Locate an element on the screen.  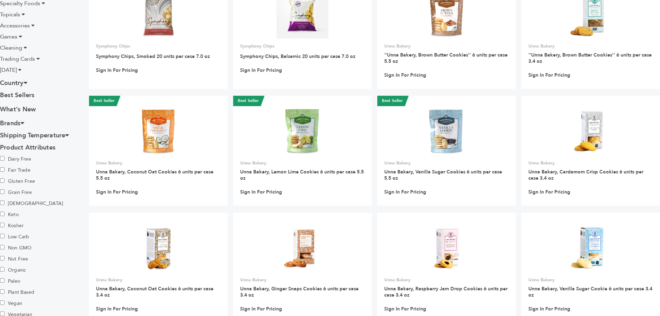
a: Unna Bakery, Vanilla Sugar Cookies 6 units per case 5.5 oz is located at coordinates (443, 175).